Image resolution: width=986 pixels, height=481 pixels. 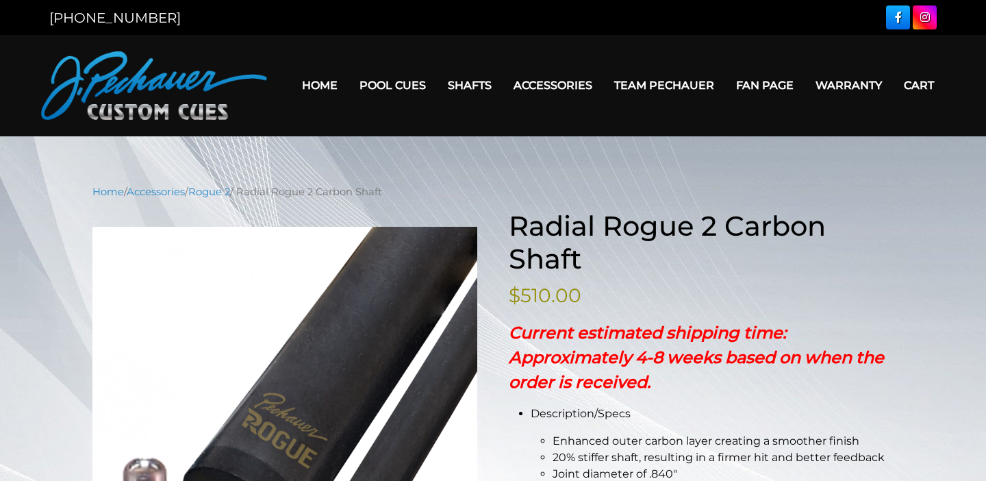 I want to click on nav: Breadcrumb, so click(x=493, y=192).